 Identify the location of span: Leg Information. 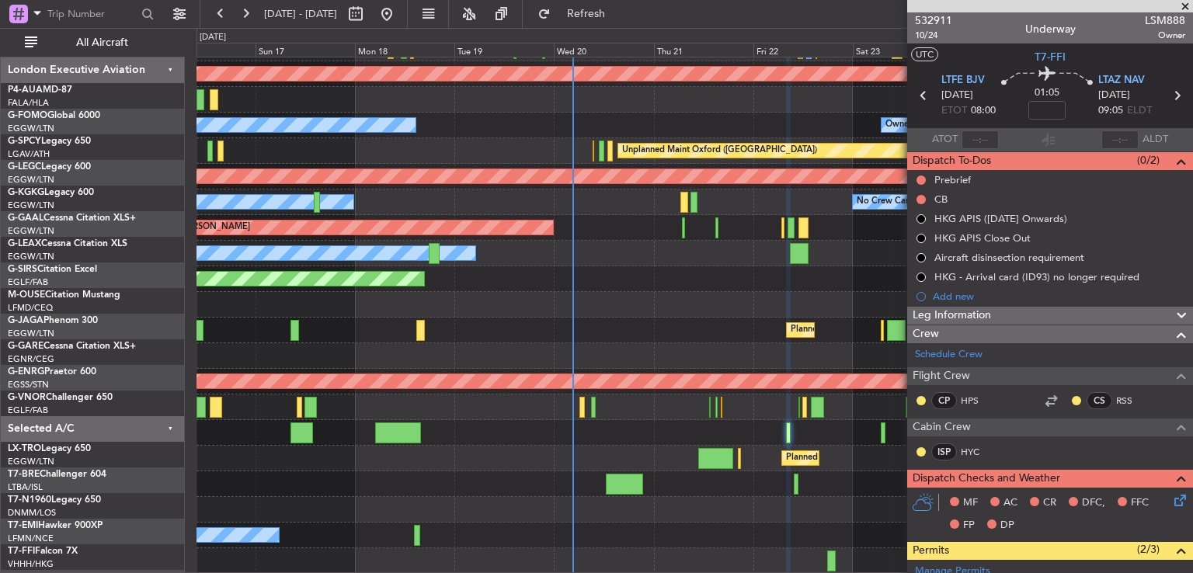
(952, 315).